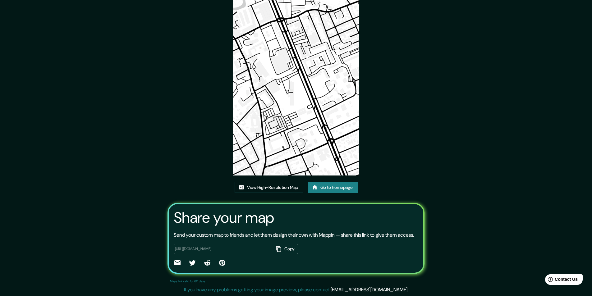  What do you see at coordinates (294, 235) in the screenshot?
I see `p: Send your custom map to friends and let them design their own with Mappin — share this link to gi...` at bounding box center [294, 235].